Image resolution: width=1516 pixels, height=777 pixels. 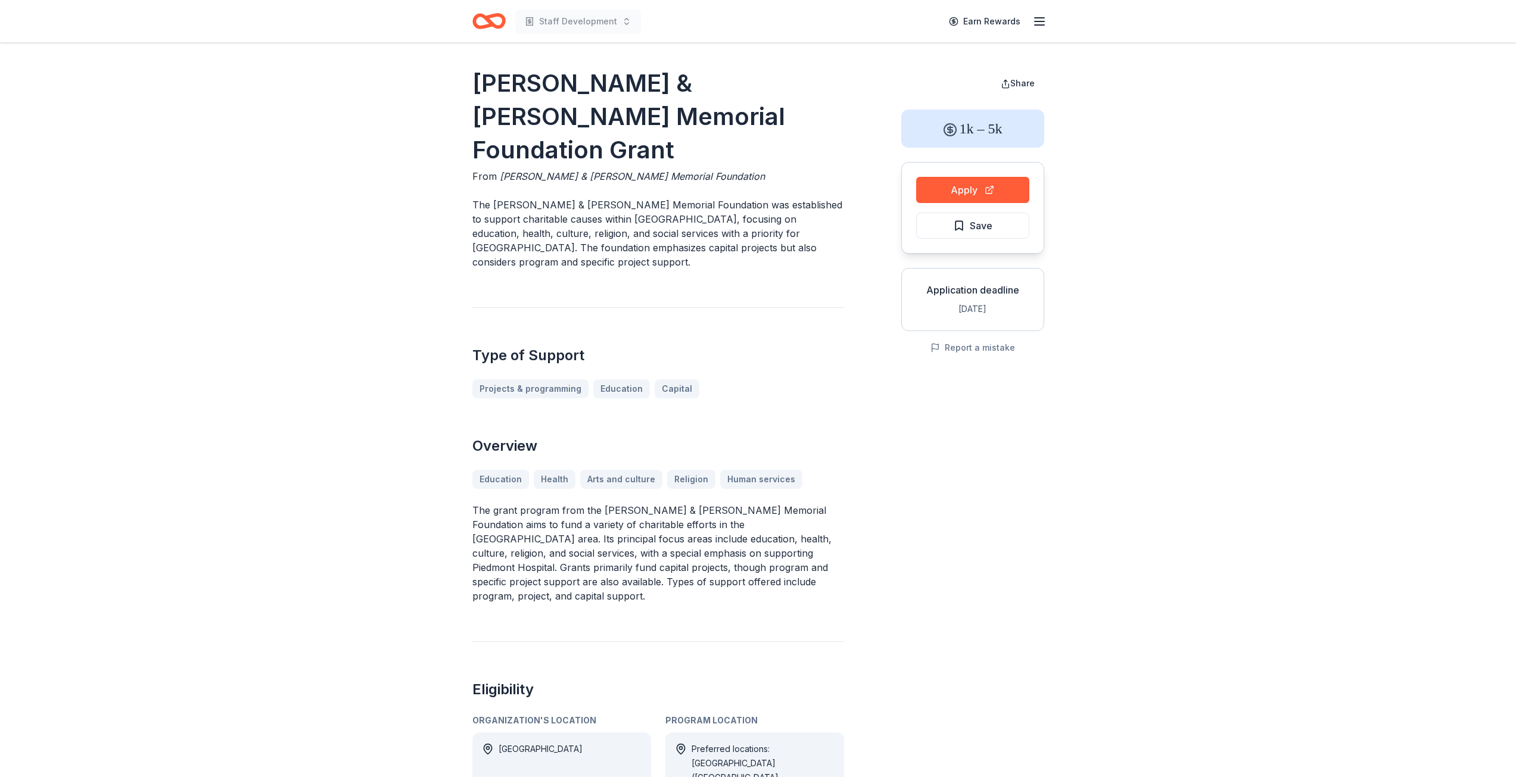 What do you see at coordinates (981, 226) in the screenshot?
I see `span: Save` at bounding box center [981, 226].